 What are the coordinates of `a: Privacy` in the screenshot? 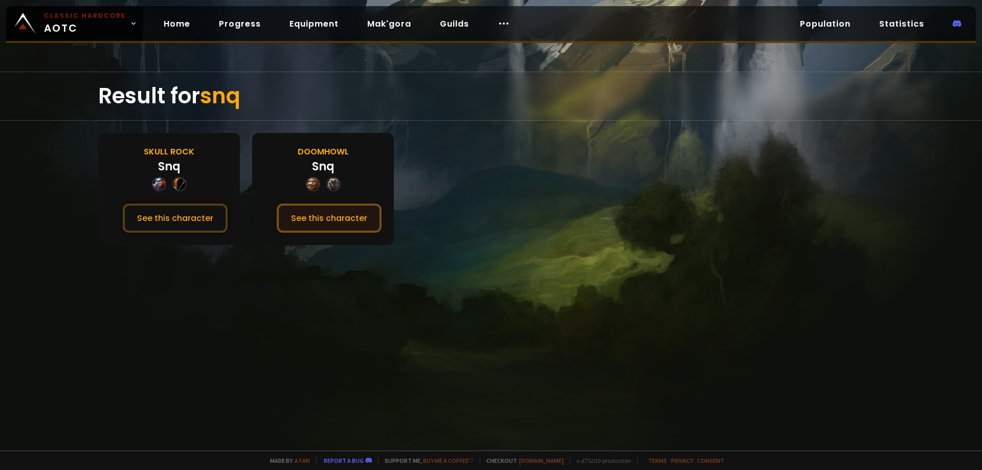 It's located at (682, 460).